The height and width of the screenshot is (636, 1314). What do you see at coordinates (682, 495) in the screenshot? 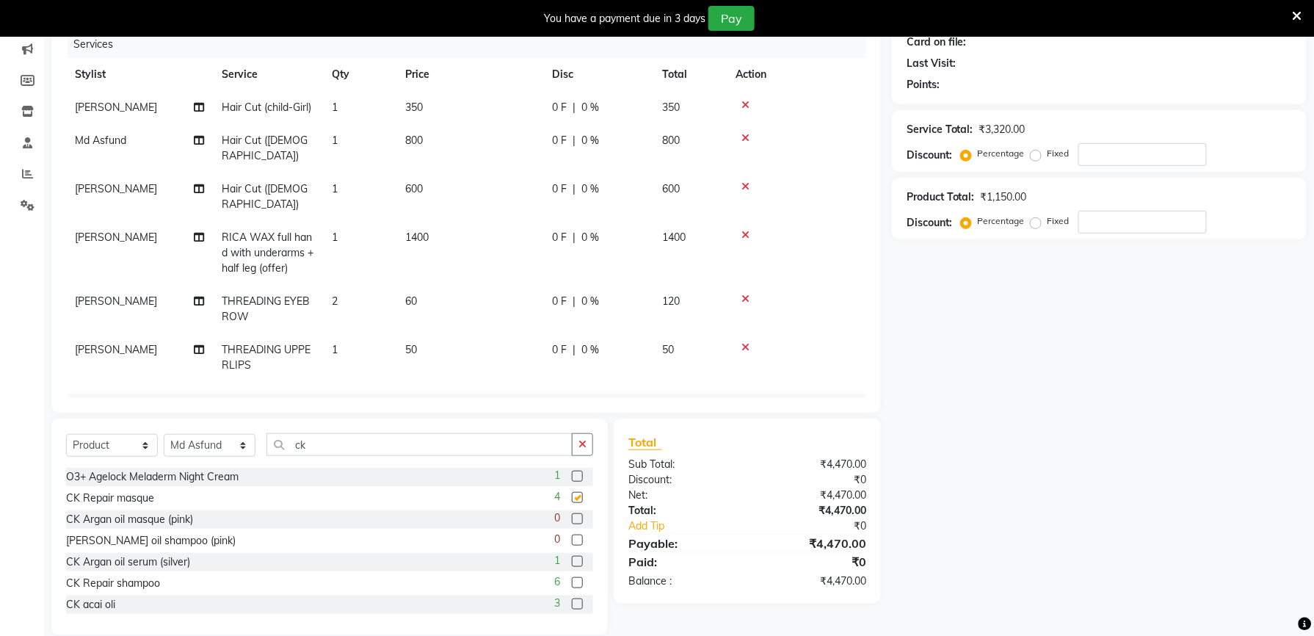
I see `div: Net:` at bounding box center [682, 495].